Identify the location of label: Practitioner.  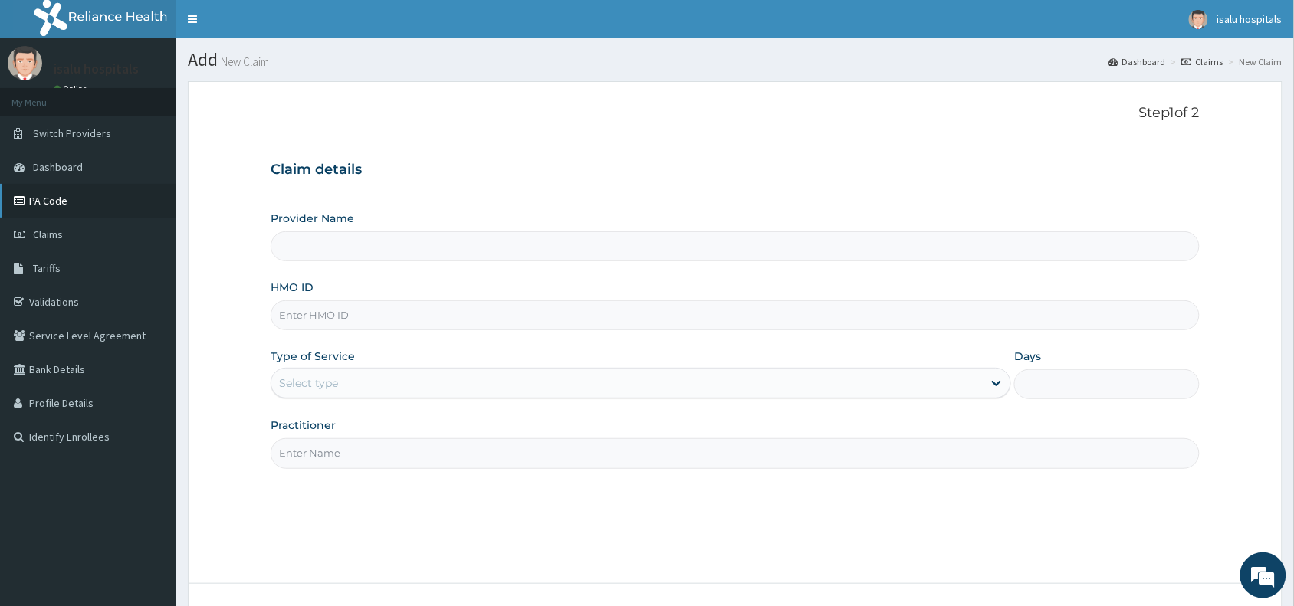
(303, 425).